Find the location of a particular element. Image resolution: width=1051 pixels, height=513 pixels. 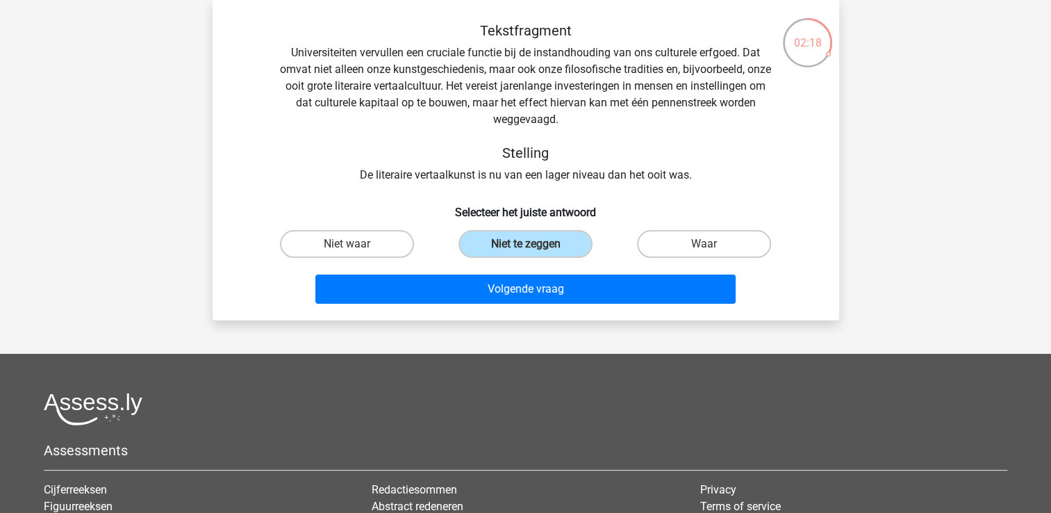

div: Universiteiten vervullen een cruciale functie bij de instandhouding van ons culturele erfgoed. Da... is located at coordinates (526, 103).